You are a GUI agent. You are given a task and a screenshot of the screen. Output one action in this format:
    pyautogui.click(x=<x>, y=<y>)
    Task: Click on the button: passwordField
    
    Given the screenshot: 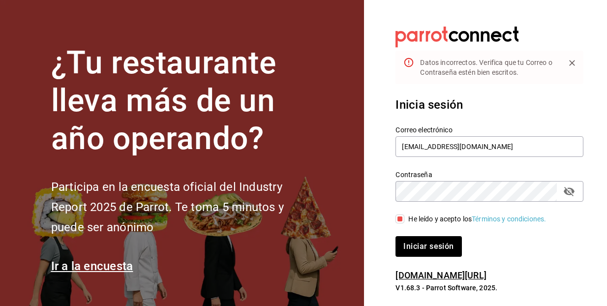 What is the action you would take?
    pyautogui.click(x=569, y=191)
    